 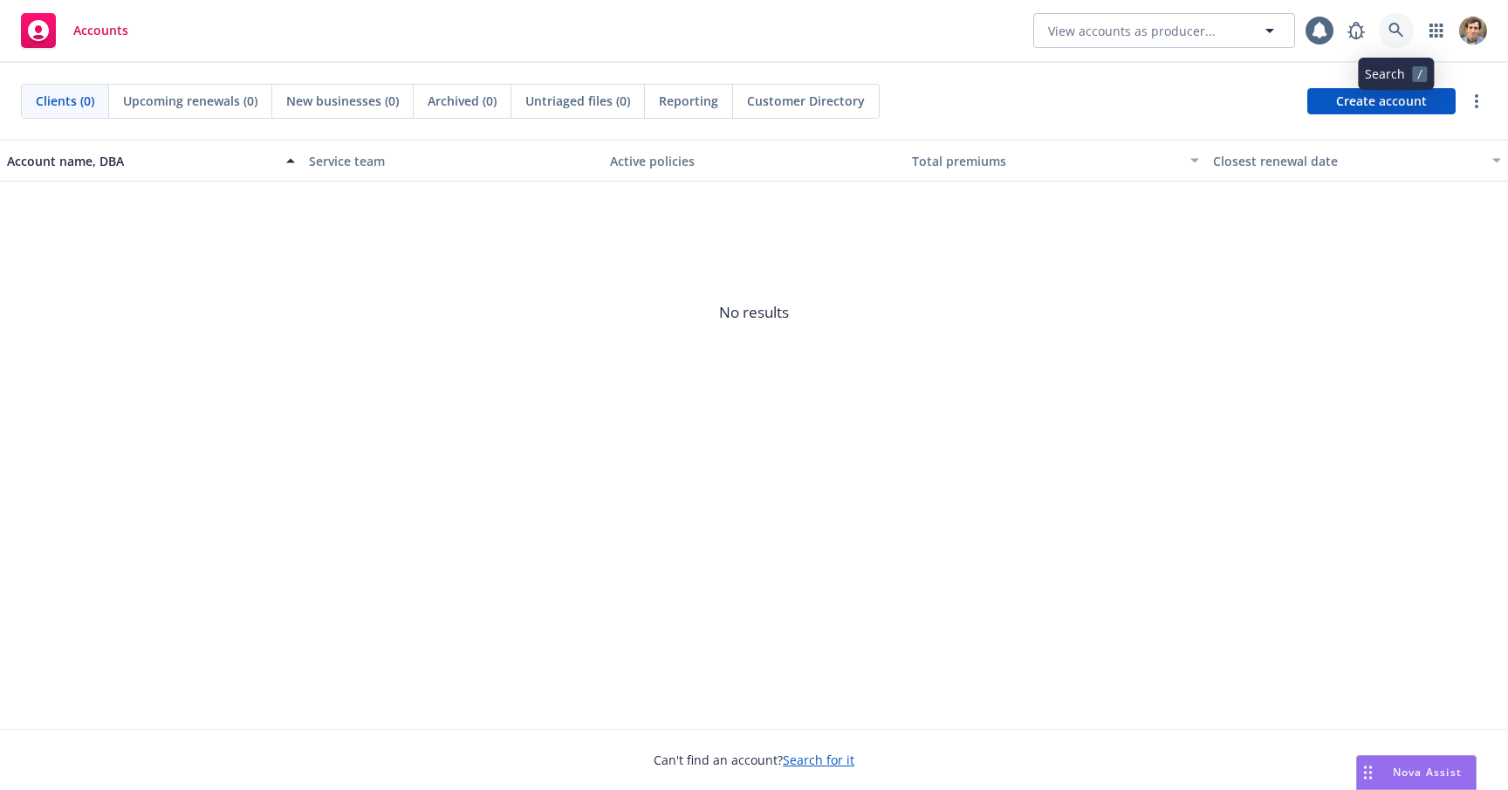 I want to click on a: Search, so click(x=1396, y=31).